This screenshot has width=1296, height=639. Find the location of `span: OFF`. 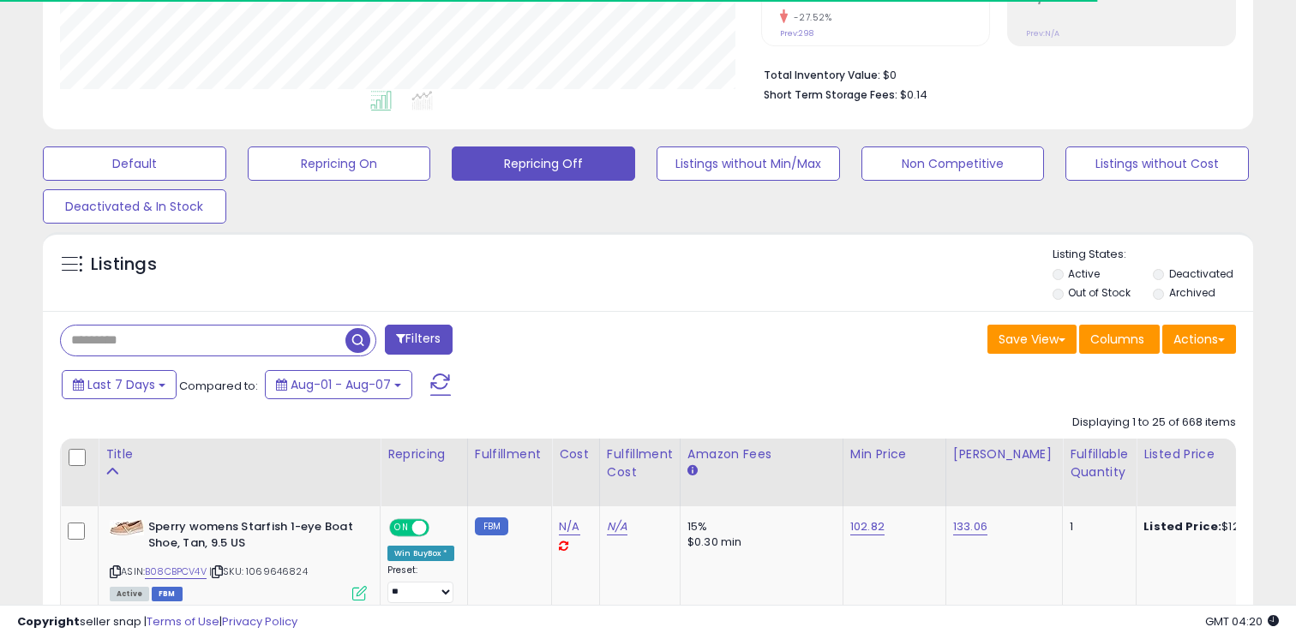

span: OFF is located at coordinates (440, 528).